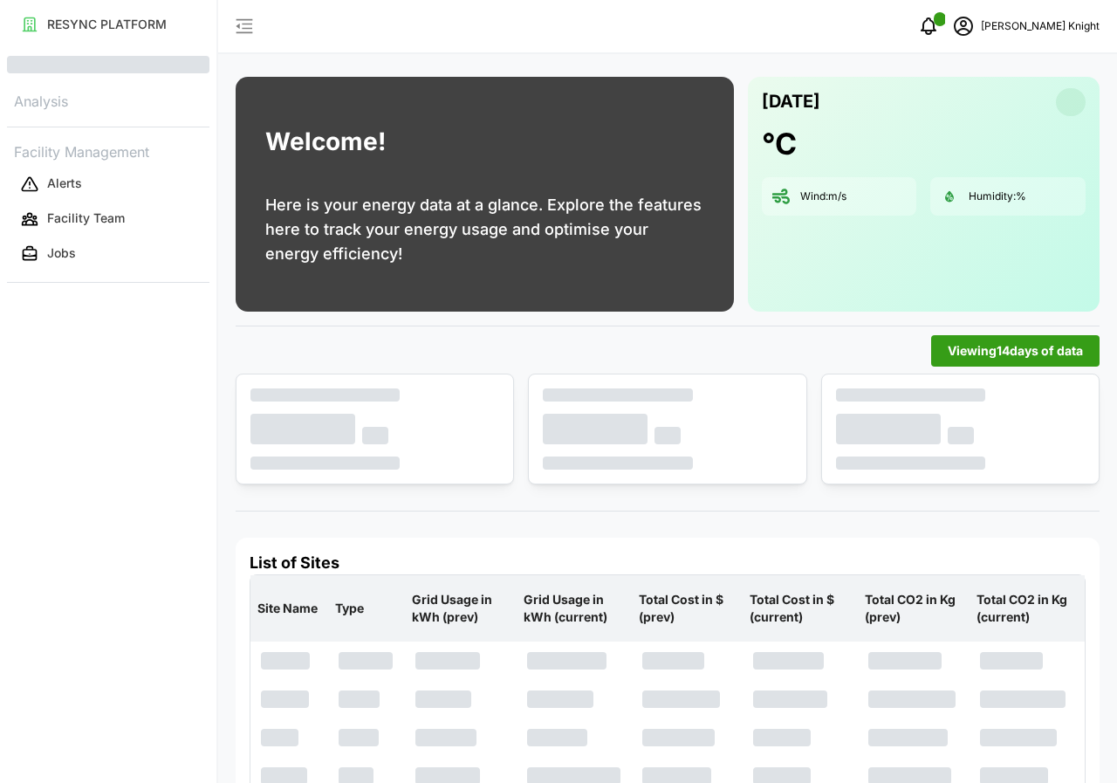 This screenshot has height=783, width=1117. Describe the element at coordinates (800, 608) in the screenshot. I see `p: Total Cost in $ (current)` at that location.